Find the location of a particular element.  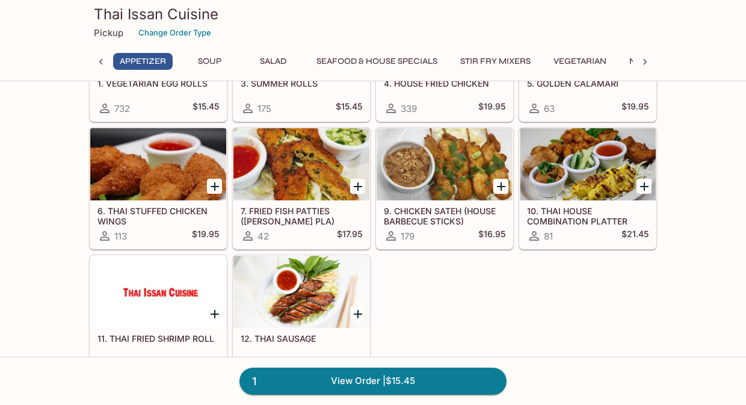

span: 339 is located at coordinates (409, 108).